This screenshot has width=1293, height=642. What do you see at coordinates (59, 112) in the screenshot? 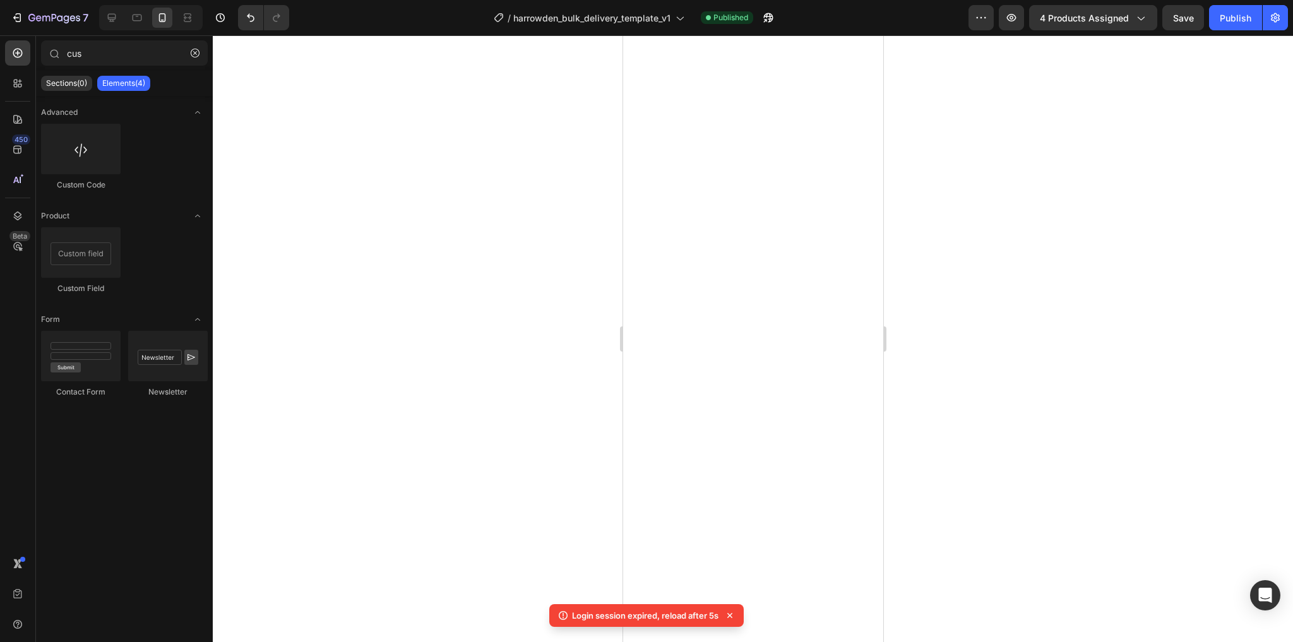
I see `span: Advanced` at bounding box center [59, 112].